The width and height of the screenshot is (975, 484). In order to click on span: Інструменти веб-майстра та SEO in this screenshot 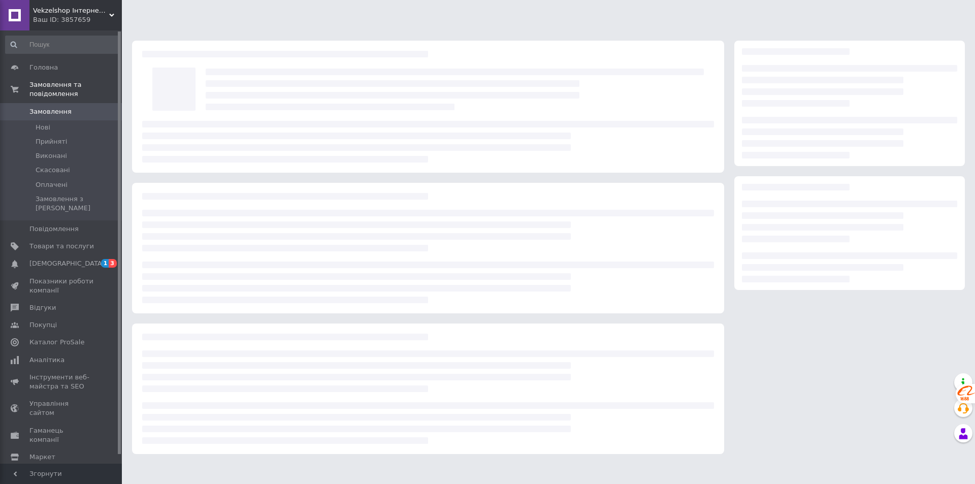, I will do `click(61, 382)`.